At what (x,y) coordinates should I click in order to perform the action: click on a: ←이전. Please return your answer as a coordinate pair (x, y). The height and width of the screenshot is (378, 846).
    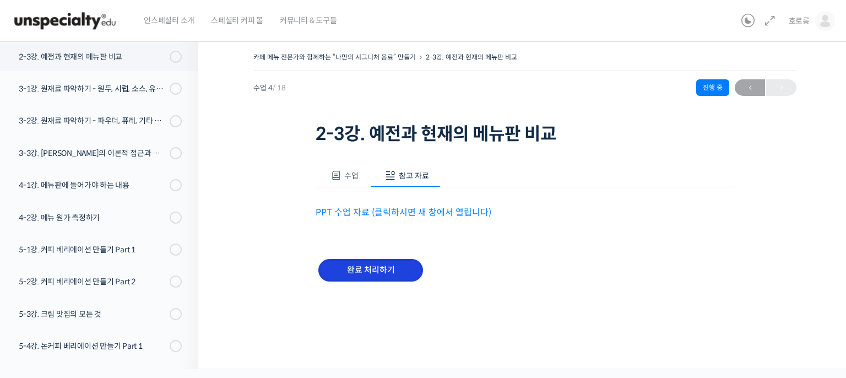
    Looking at the image, I should click on (750, 88).